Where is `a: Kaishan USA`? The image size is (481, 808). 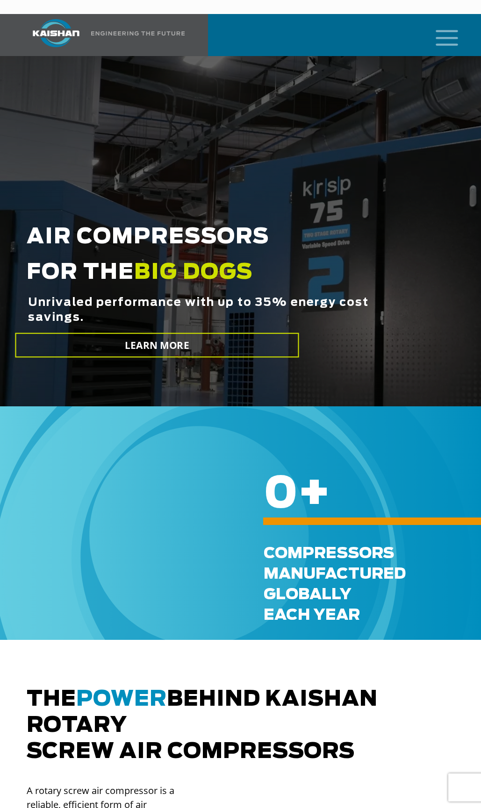 a: Kaishan USA is located at coordinates (104, 35).